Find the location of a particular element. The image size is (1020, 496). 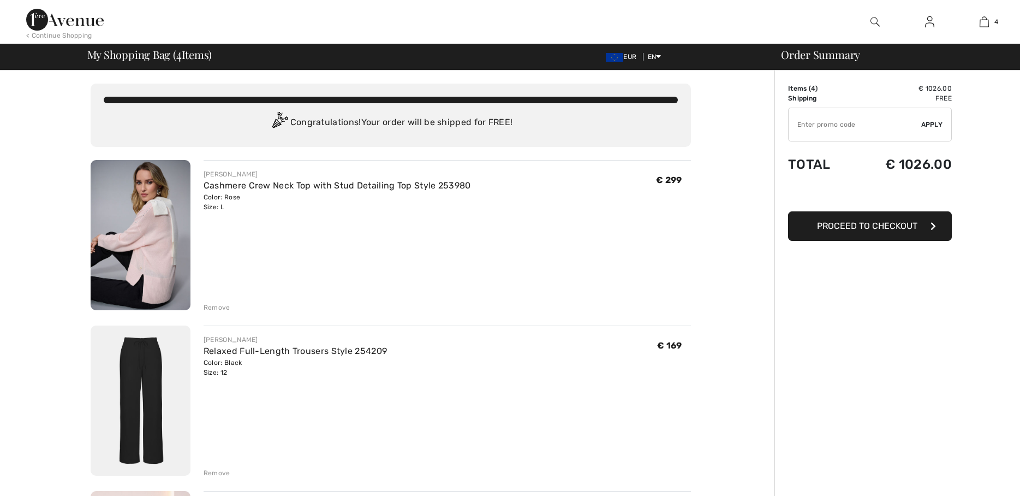

button: Proceed to Checkout is located at coordinates (870, 226).